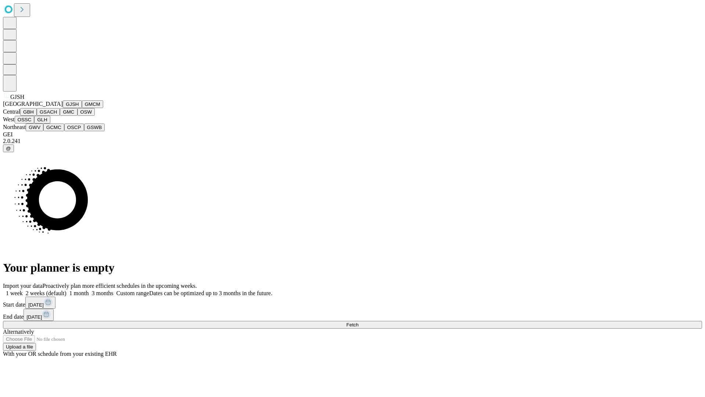 The height and width of the screenshot is (397, 705). I want to click on span: Central, so click(11, 111).